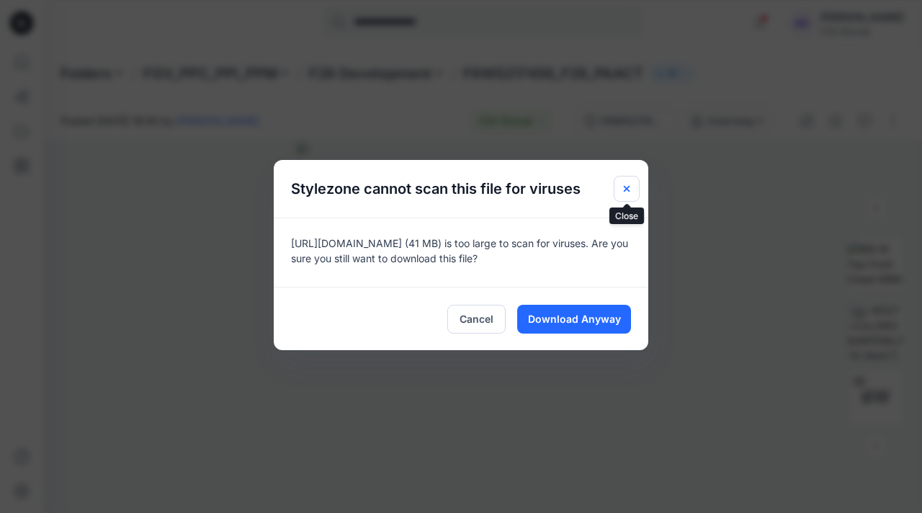 The image size is (922, 513). What do you see at coordinates (476, 319) in the screenshot?
I see `button: Cancel` at bounding box center [476, 319].